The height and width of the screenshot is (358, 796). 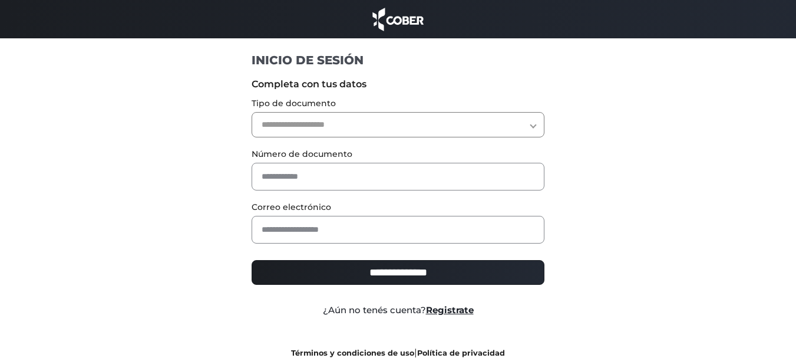 I want to click on div: ¿Aún no tenés cuenta?, so click(x=398, y=310).